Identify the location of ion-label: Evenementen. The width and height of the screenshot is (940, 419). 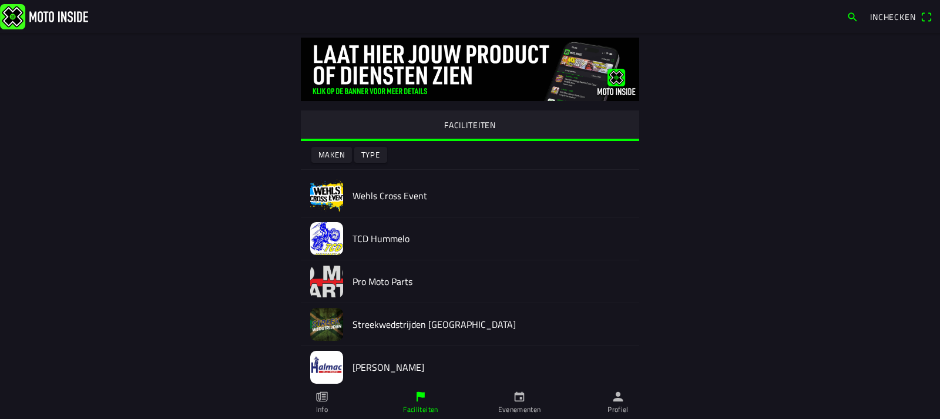
(519, 409).